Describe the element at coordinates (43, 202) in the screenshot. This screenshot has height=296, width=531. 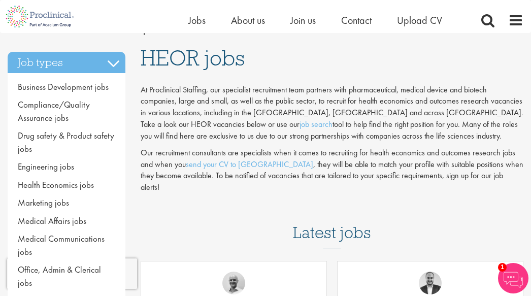
I see `span: Marketing jobs` at that location.